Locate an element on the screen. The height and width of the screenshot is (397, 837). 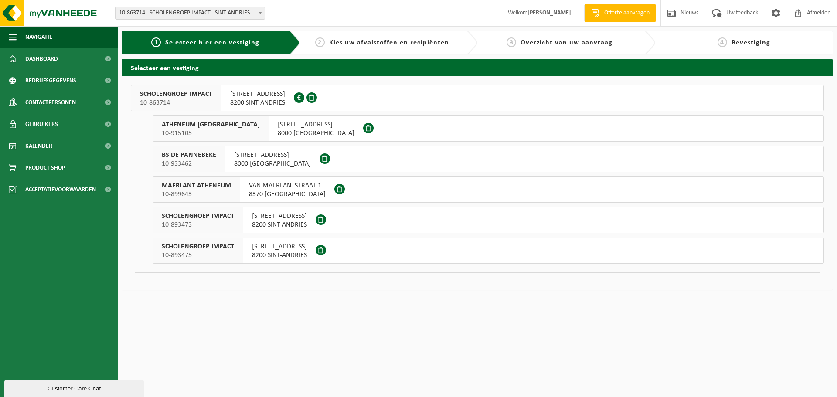
span: Bevestiging is located at coordinates (750, 43).